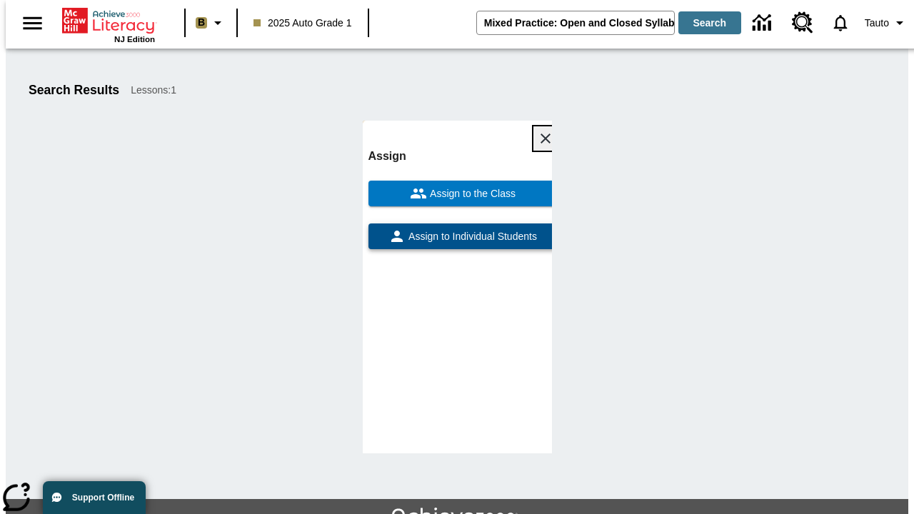 The image size is (914, 514). Describe the element at coordinates (94, 498) in the screenshot. I see `button: Support Offline` at that location.